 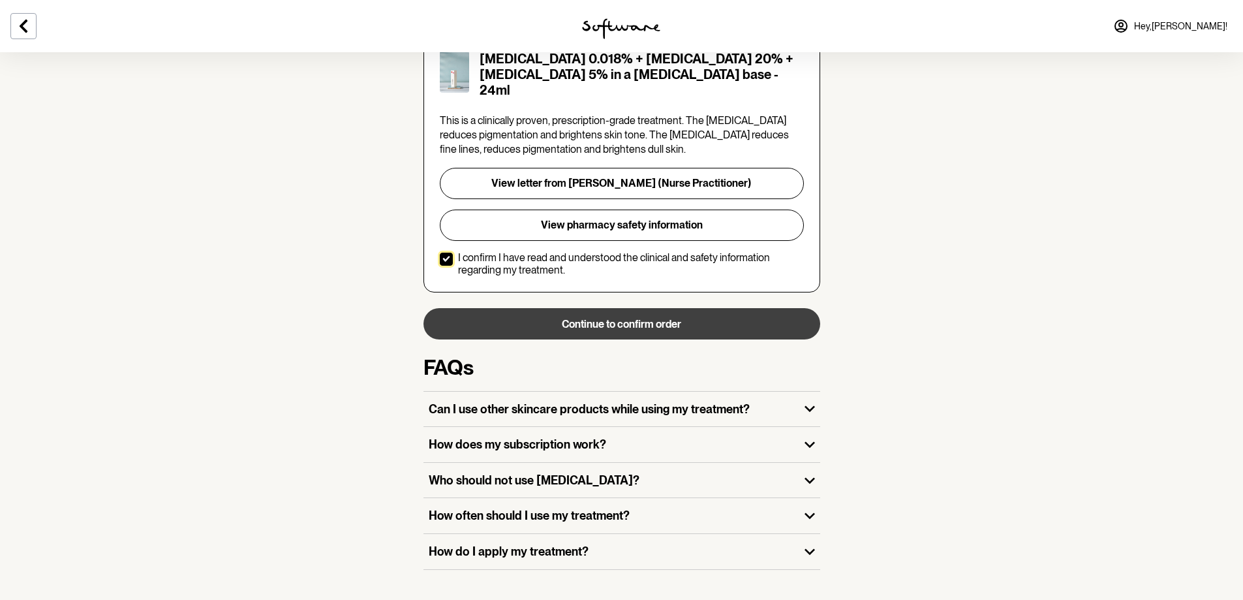 What do you see at coordinates (622, 225) in the screenshot?
I see `button: View pharmacy safety information` at bounding box center [622, 225].